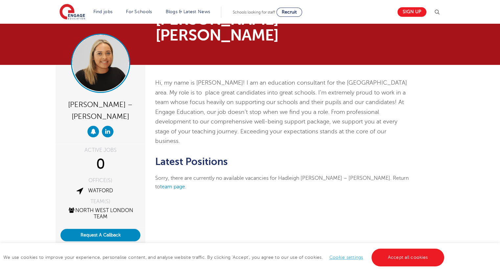  What do you see at coordinates (100, 150) in the screenshot?
I see `div: ACTIVE JOBS` at bounding box center [100, 150].